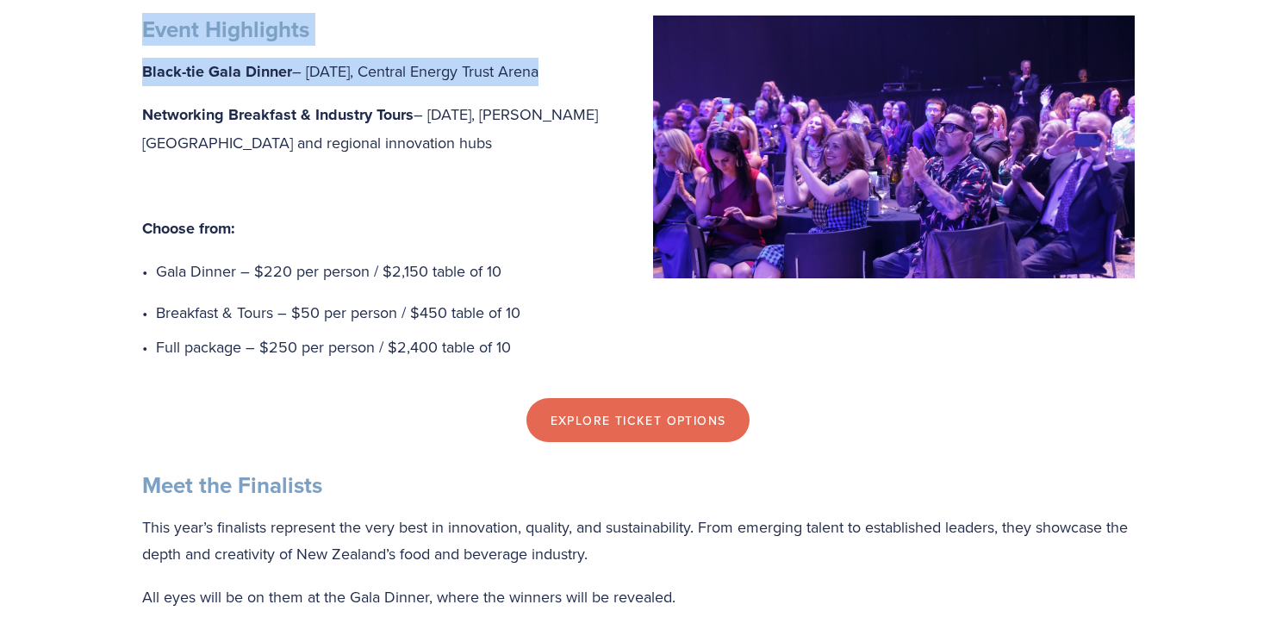  I want to click on a: Explore Ticket Options, so click(638, 420).